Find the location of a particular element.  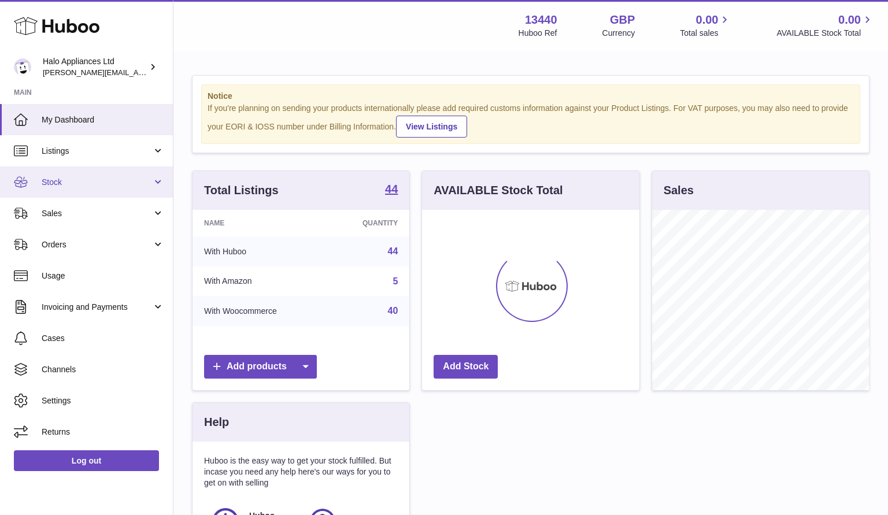

h3: Sales is located at coordinates (678, 190).